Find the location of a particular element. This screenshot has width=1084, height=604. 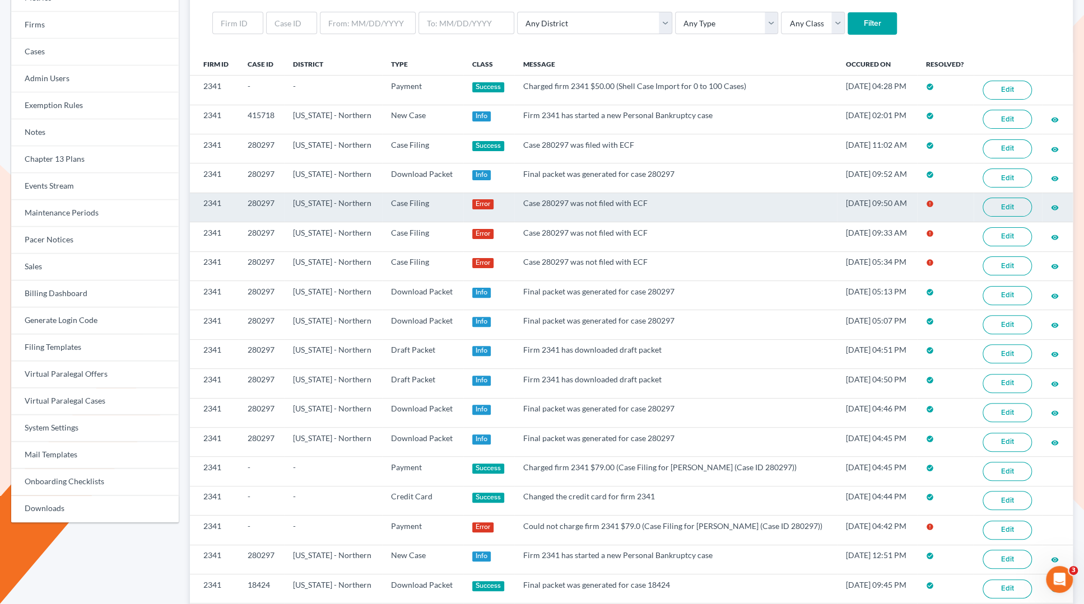

td: Case Filing is located at coordinates (422, 237).